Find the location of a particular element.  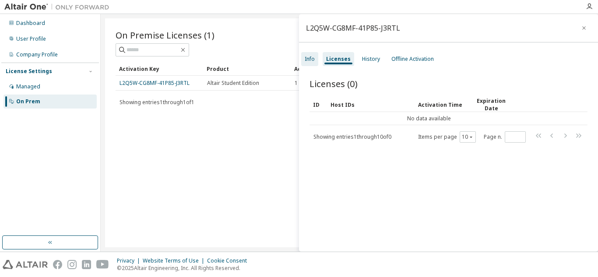

span: Showing entries 1 through 10 of 0 is located at coordinates (352, 136).